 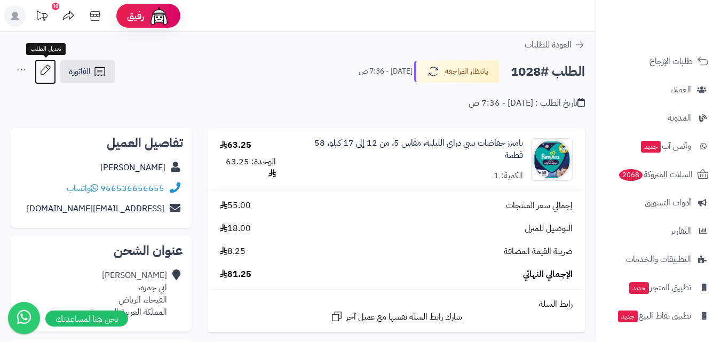 I want to click on span: الإجمالي النهائي, so click(x=547, y=274).